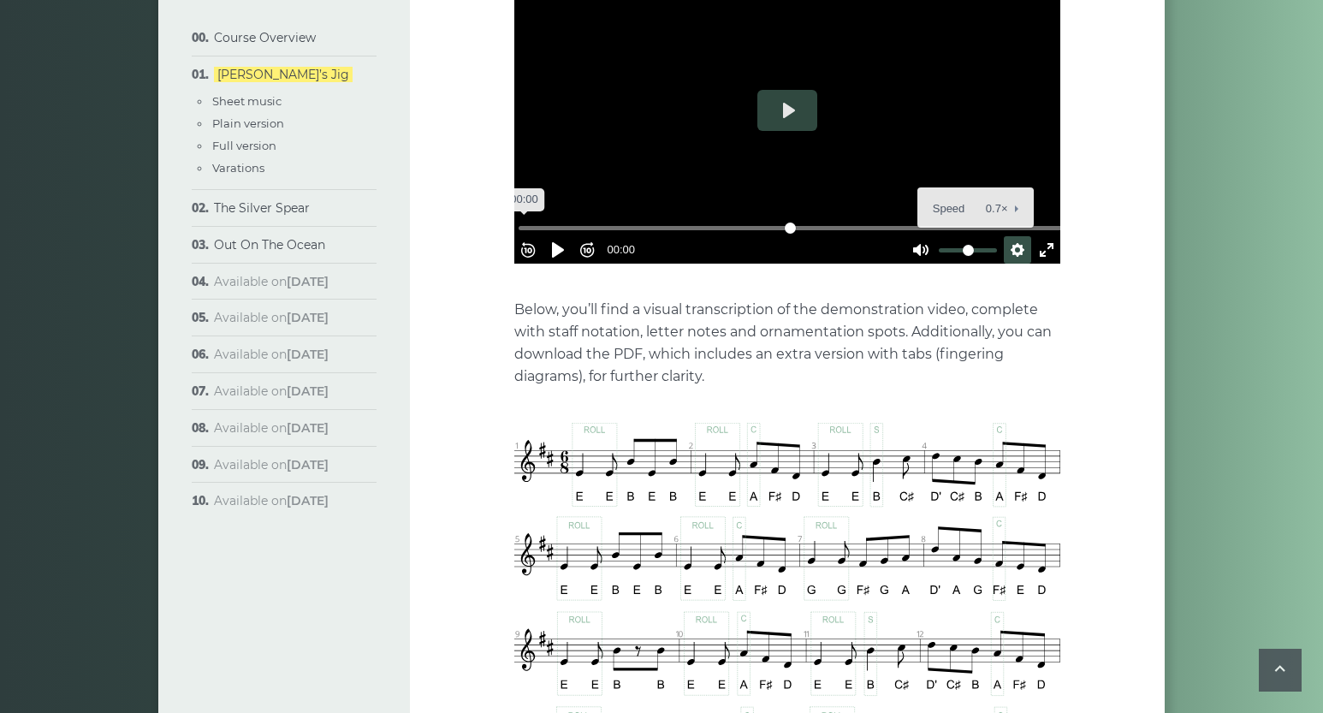 Image resolution: width=1323 pixels, height=713 pixels. I want to click on a: Plain version, so click(248, 123).